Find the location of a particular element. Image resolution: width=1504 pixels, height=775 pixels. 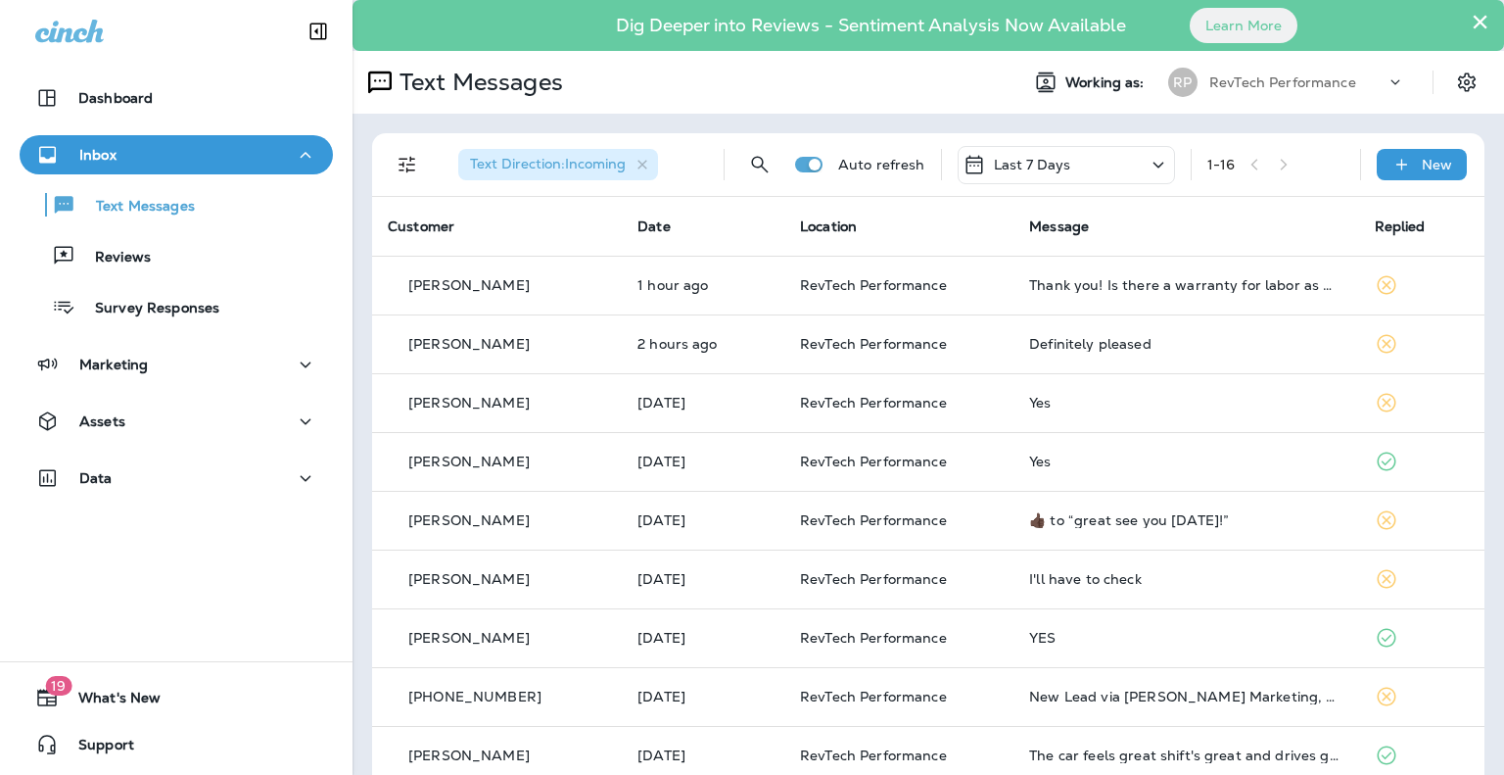

span: Working as: is located at coordinates (1107, 82).